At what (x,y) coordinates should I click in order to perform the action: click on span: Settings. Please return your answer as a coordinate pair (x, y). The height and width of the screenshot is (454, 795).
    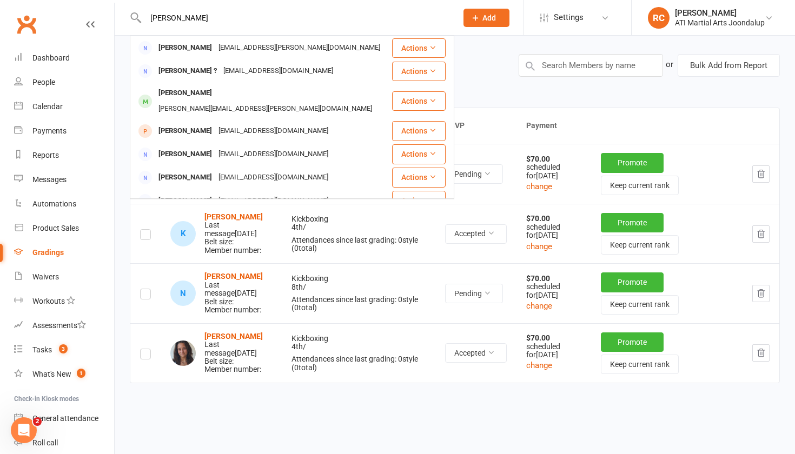
    Looking at the image, I should click on (568, 17).